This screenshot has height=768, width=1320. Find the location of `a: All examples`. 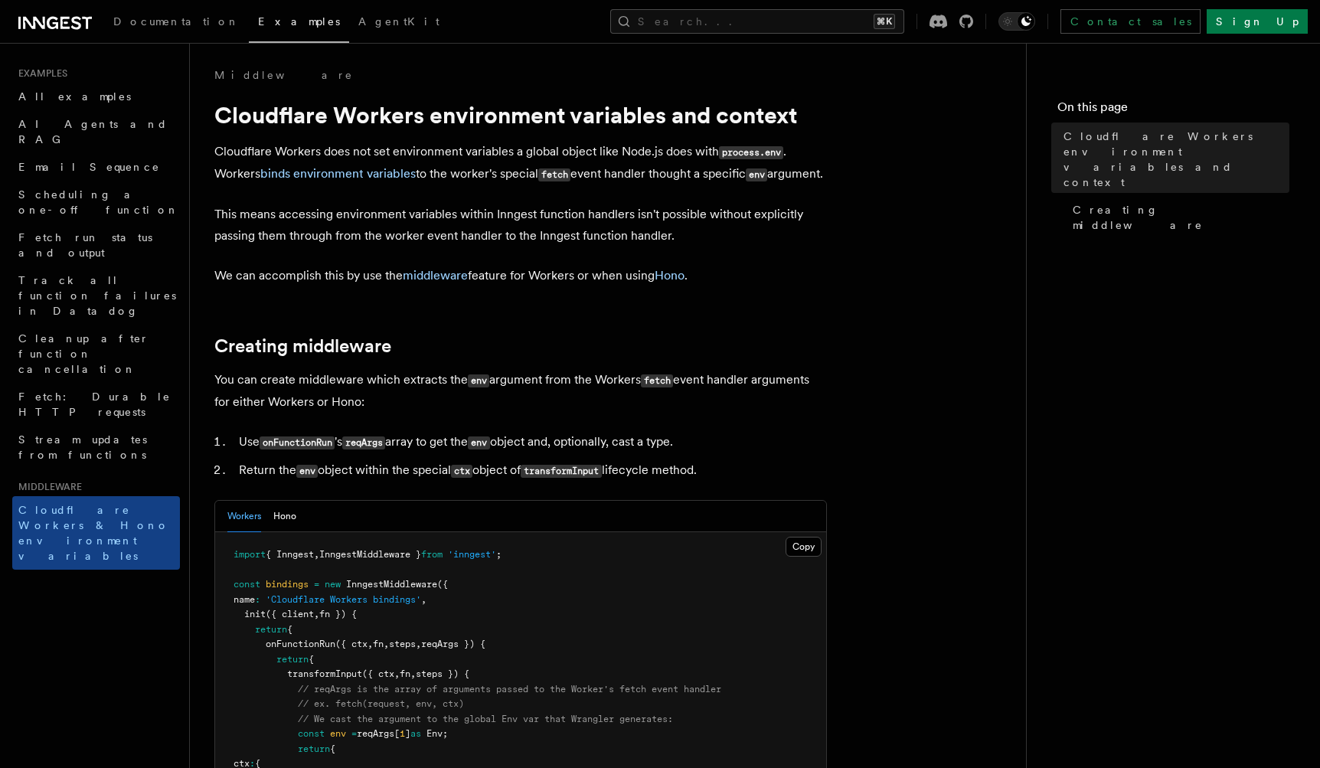

a: All examples is located at coordinates (96, 96).